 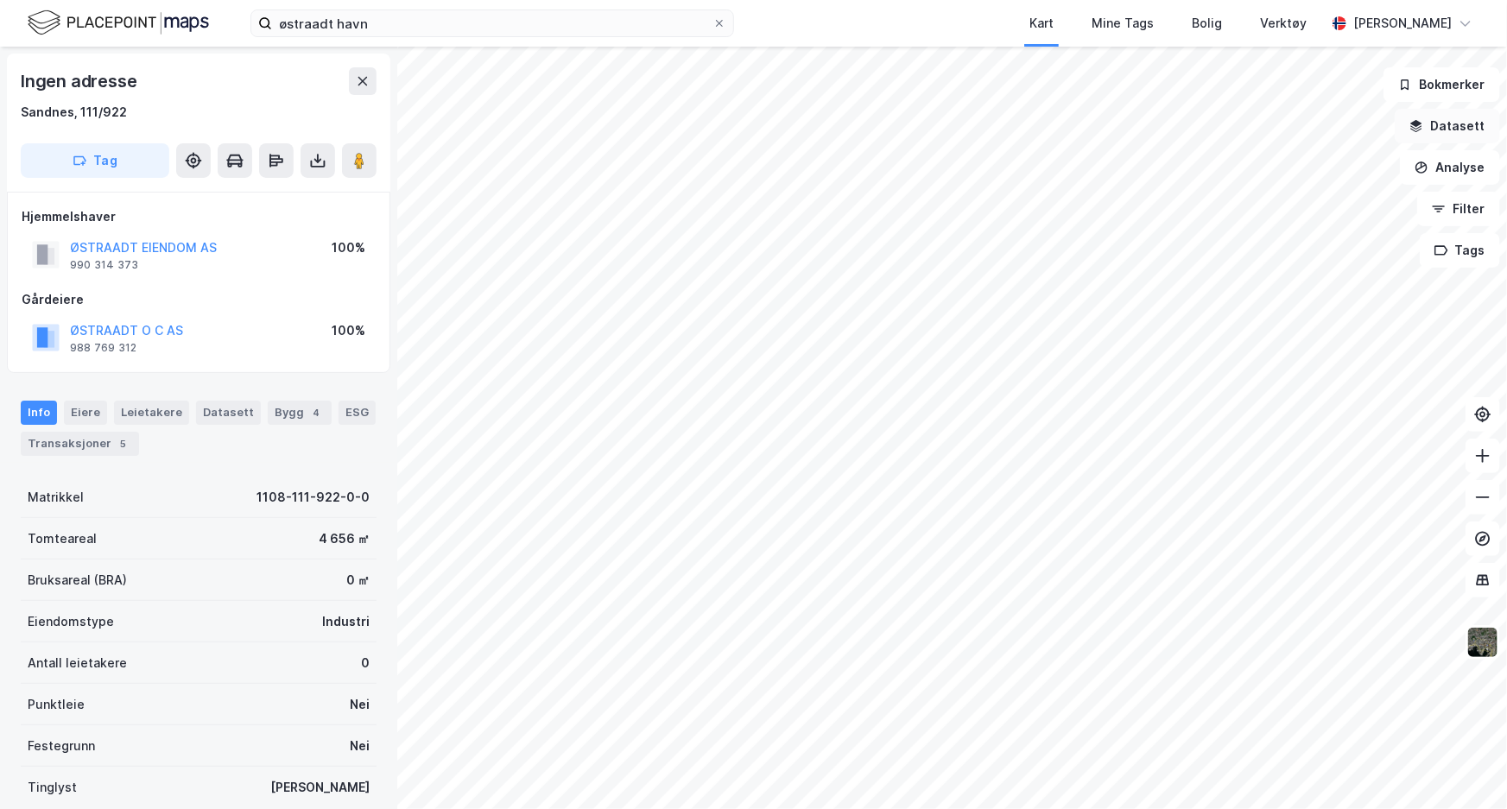 What do you see at coordinates (77, 663) in the screenshot?
I see `div: Antall leietakere` at bounding box center [77, 663].